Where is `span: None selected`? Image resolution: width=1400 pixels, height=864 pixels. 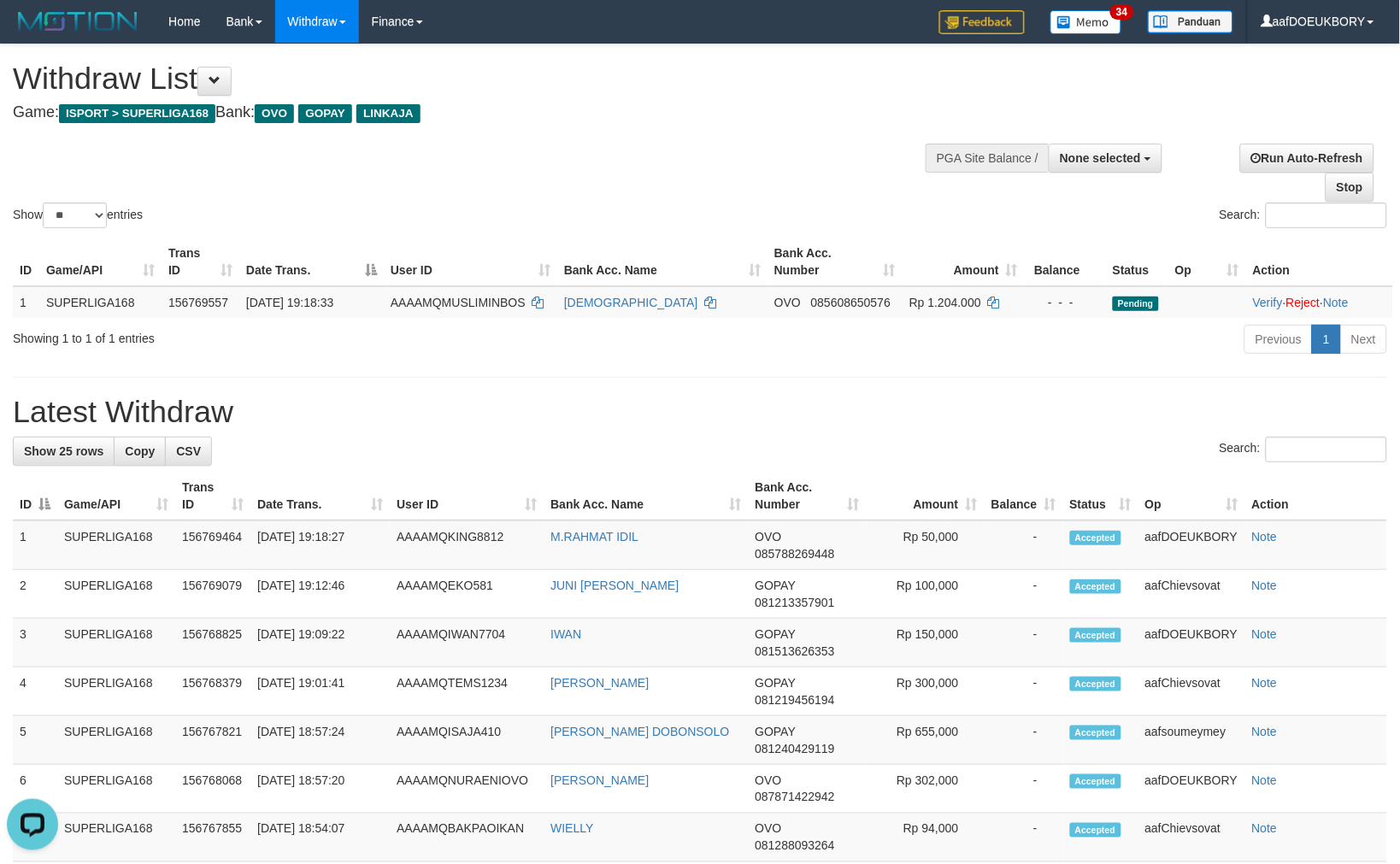 span: None selected is located at coordinates (1100, 158).